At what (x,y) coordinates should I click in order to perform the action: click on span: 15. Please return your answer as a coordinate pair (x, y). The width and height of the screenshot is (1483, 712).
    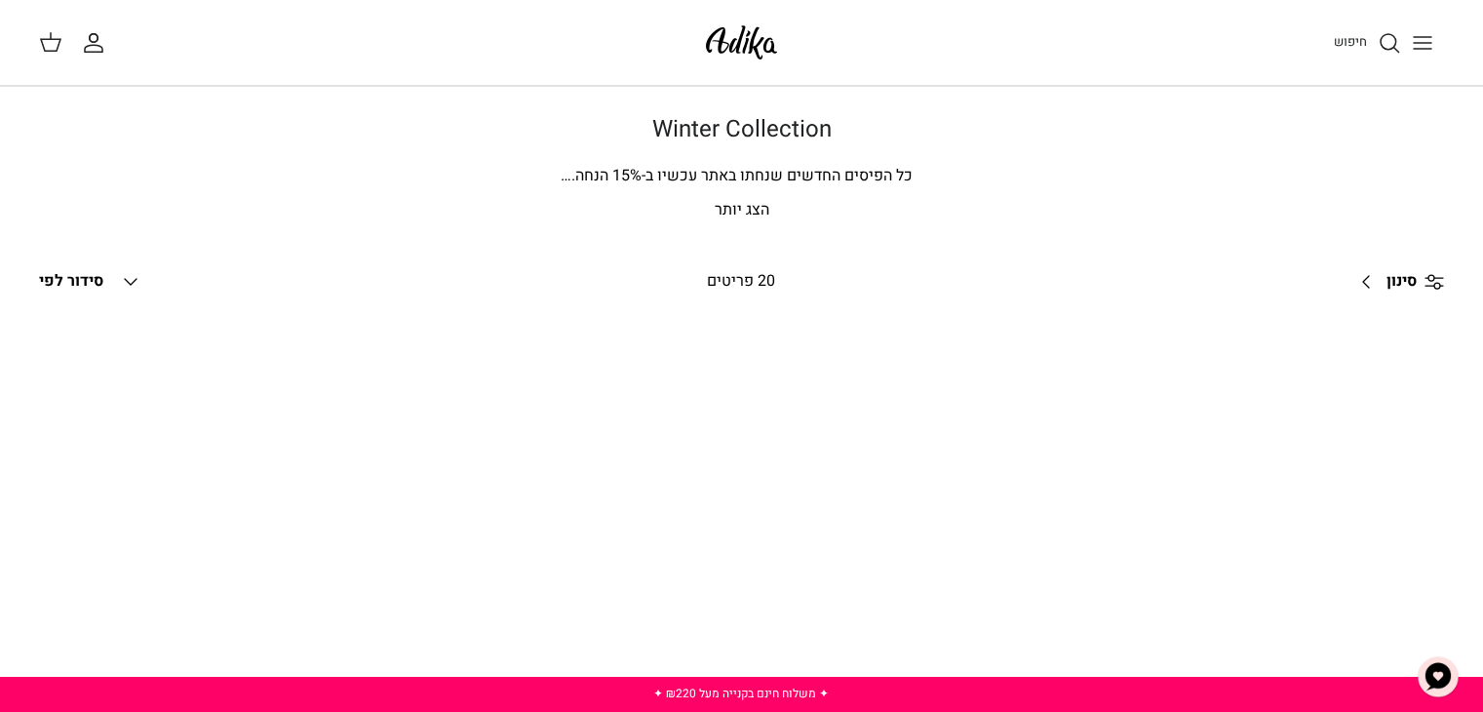
    Looking at the image, I should click on (621, 175).